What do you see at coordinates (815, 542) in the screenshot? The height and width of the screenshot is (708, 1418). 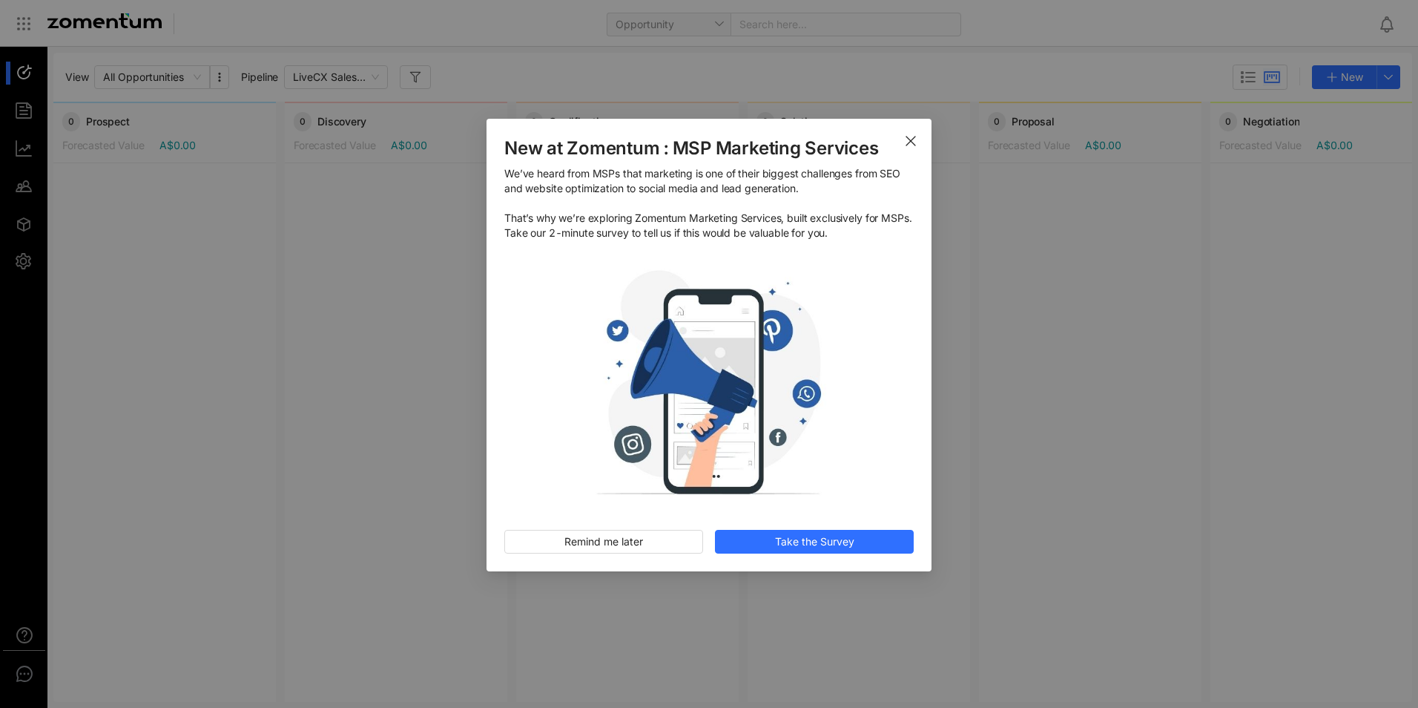 I see `span: Take the Survey` at bounding box center [815, 542].